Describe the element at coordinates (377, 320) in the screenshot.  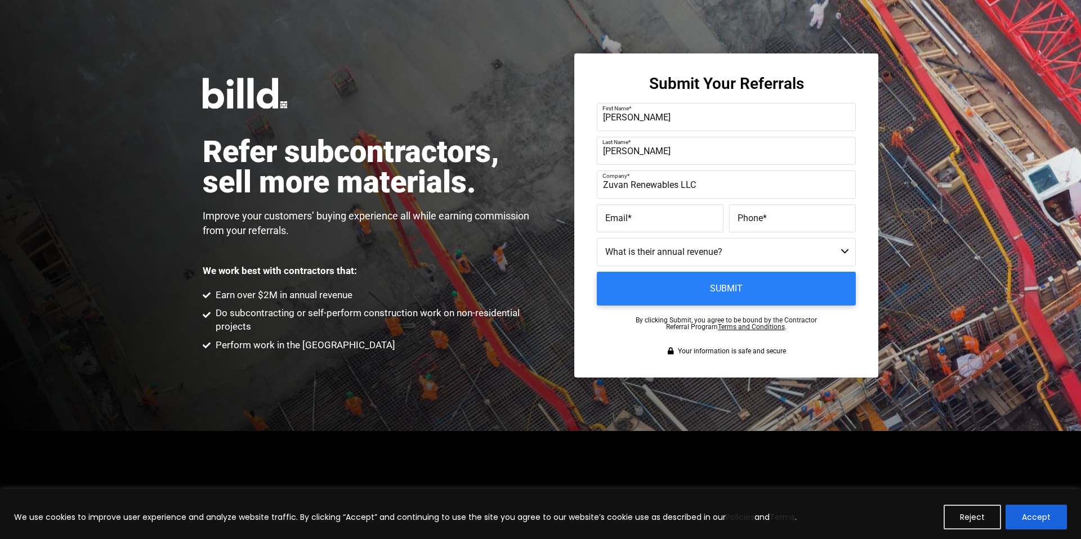
I see `span: Do subcontracting or self-perform construction work on non-residential projects` at that location.